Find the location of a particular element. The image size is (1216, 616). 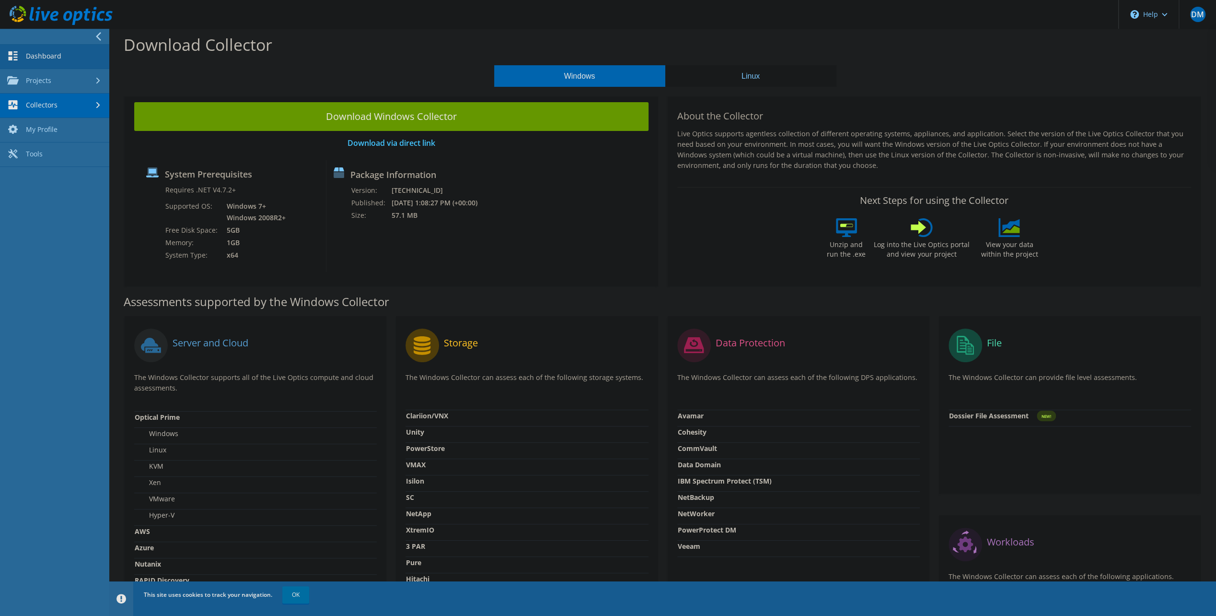

td: Published: is located at coordinates (371, 203).